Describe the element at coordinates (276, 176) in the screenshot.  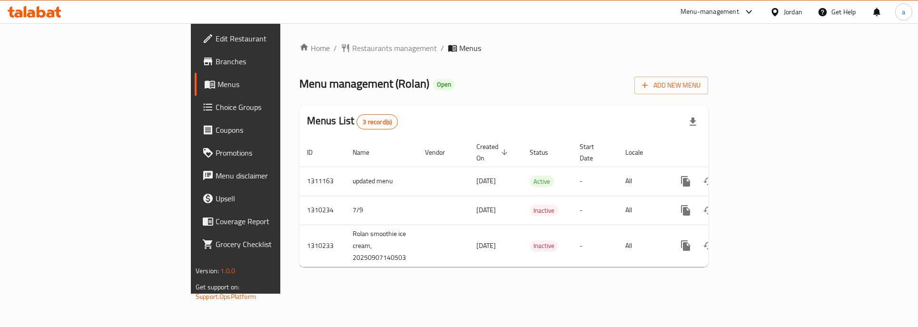
I see `span: Menu disclaimer` at that location.